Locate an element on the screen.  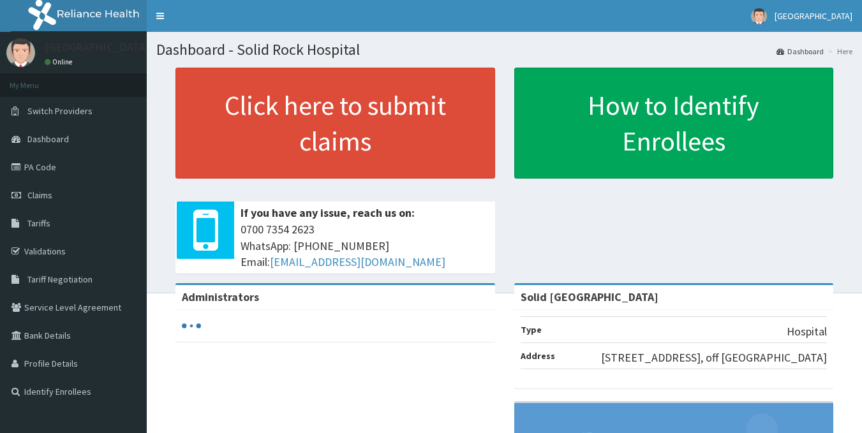
a: Online is located at coordinates (60, 62).